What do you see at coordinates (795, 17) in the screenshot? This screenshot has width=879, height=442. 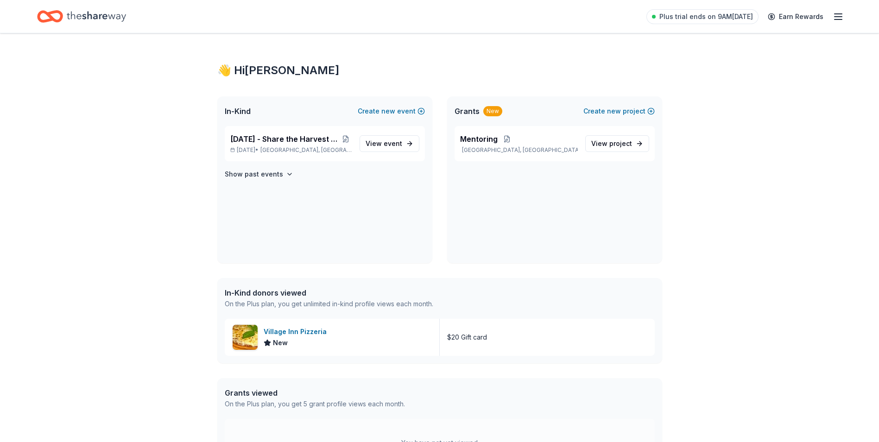 I see `a: Earn Rewards` at bounding box center [795, 17].